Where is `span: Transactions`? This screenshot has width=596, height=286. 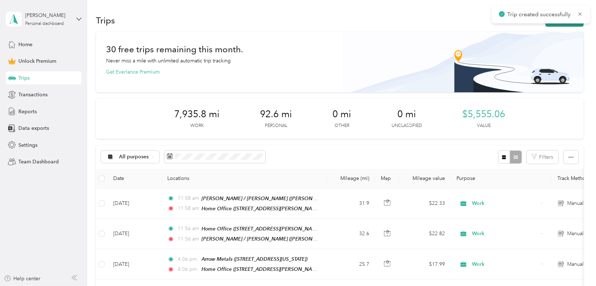
span: Transactions is located at coordinates (33, 94).